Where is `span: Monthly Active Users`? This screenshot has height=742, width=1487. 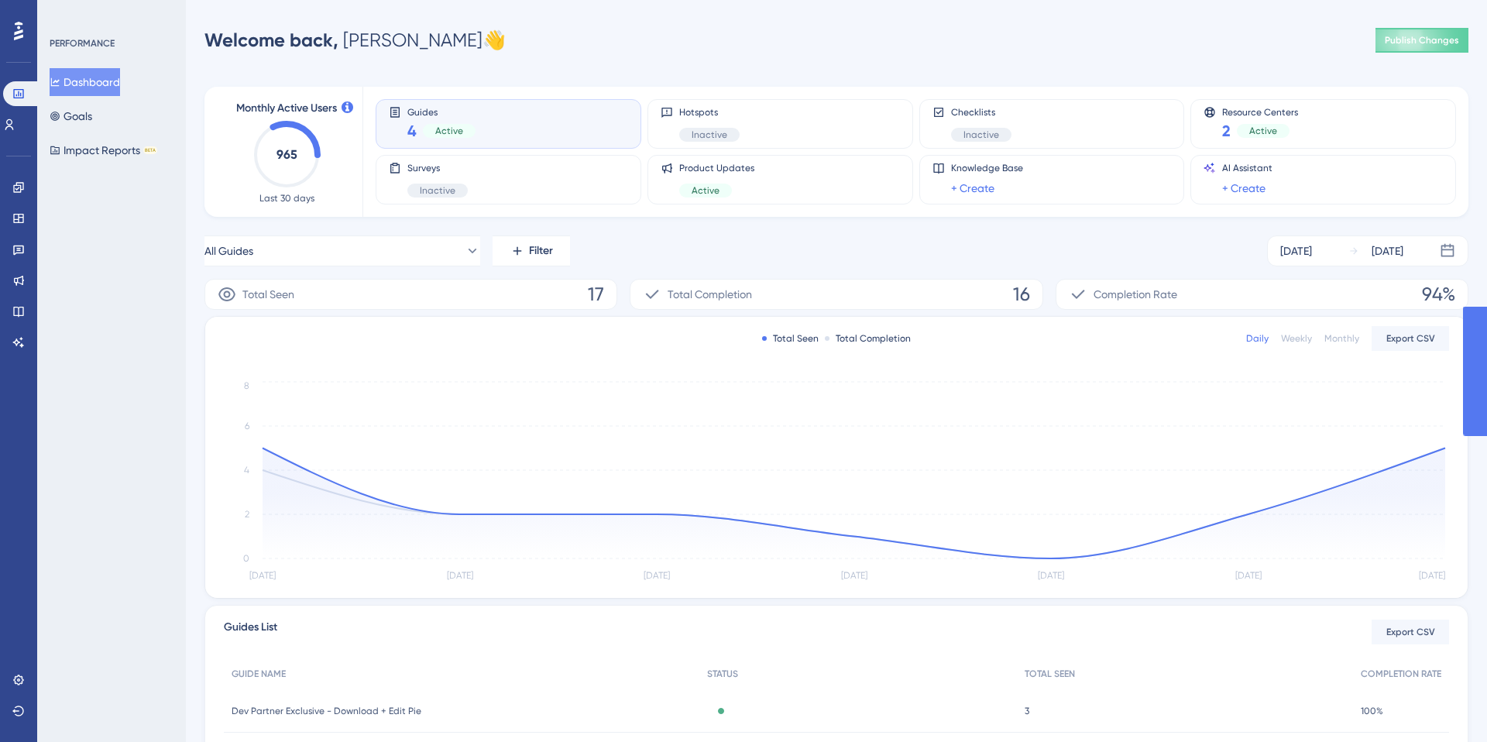 span: Monthly Active Users is located at coordinates (287, 108).